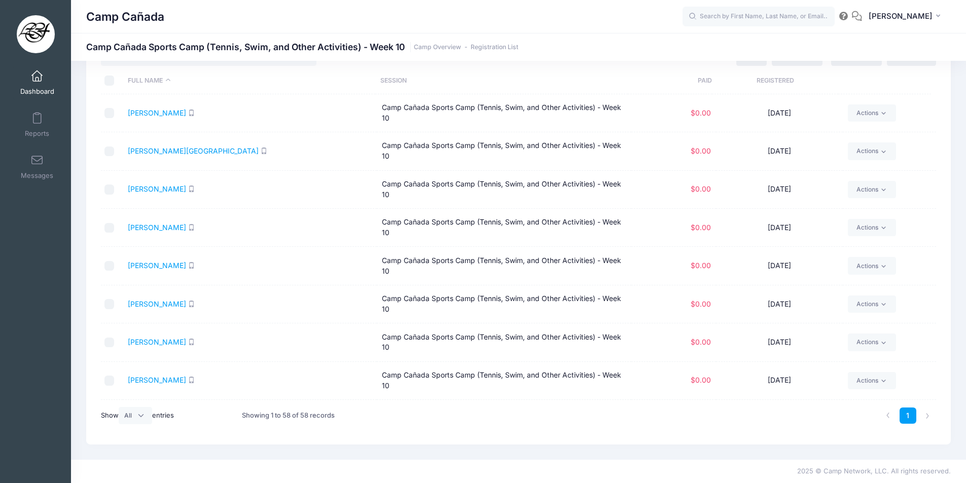  What do you see at coordinates (775, 81) in the screenshot?
I see `th: Registered: activate to sort column ascending` at bounding box center [775, 81].